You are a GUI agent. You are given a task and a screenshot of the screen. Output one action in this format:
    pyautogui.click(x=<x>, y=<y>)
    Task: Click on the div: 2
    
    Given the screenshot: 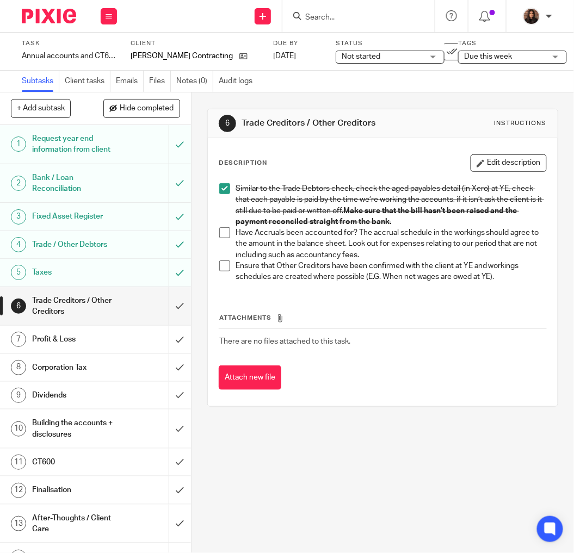 What is the action you would take?
    pyautogui.click(x=18, y=183)
    